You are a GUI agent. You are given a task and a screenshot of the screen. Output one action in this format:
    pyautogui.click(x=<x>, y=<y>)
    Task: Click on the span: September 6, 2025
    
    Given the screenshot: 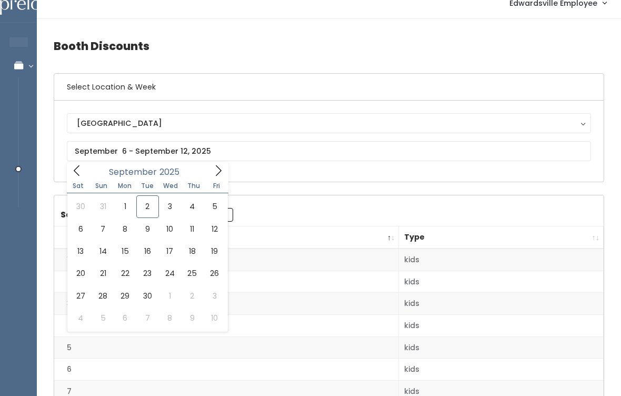 What is the action you would take?
    pyautogui.click(x=81, y=229)
    